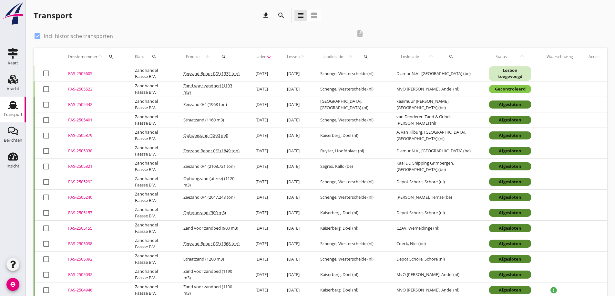  What do you see at coordinates (94, 105) in the screenshot?
I see `div: FAS-2505442` at bounding box center [94, 105].